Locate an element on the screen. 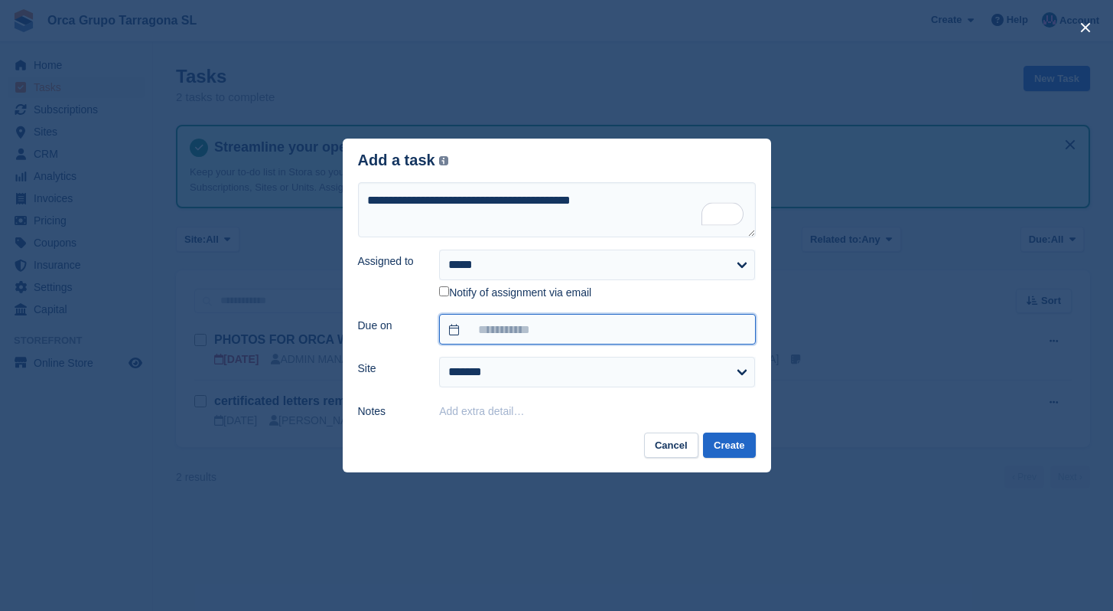 This screenshot has width=1113, height=611. button: Add extra detail… is located at coordinates (481, 411).